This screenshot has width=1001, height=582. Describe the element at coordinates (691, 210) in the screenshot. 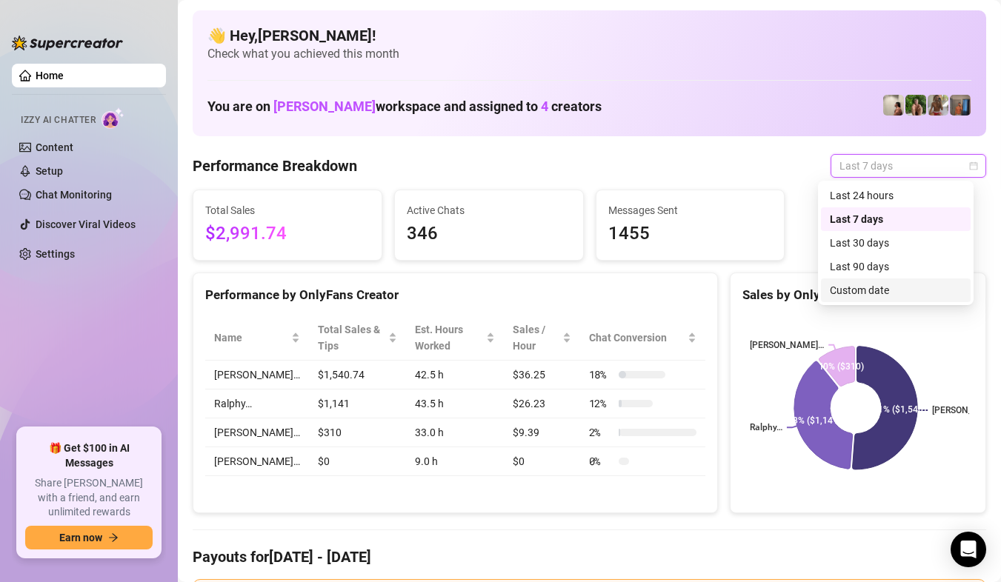

I see `span: Messages Sent` at that location.